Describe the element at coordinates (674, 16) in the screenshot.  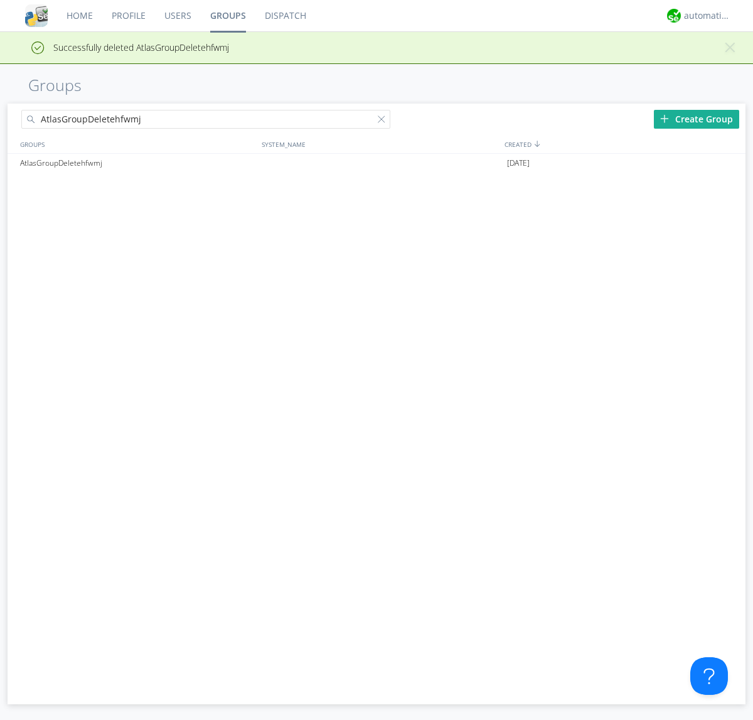
I see `img: d2d01cd9b4174d08988066c6d424eccd` at that location.